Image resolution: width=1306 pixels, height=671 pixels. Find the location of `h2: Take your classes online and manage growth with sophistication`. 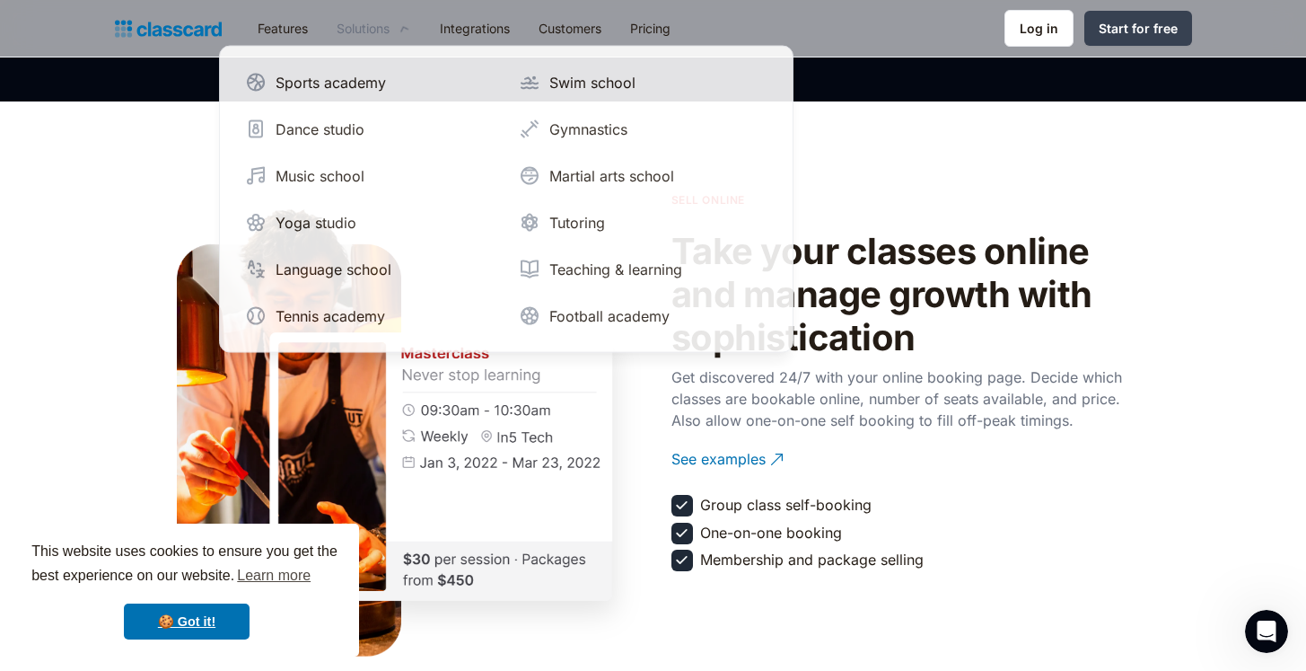

h2: Take your classes online and manage growth with sophistication is located at coordinates (905, 294).